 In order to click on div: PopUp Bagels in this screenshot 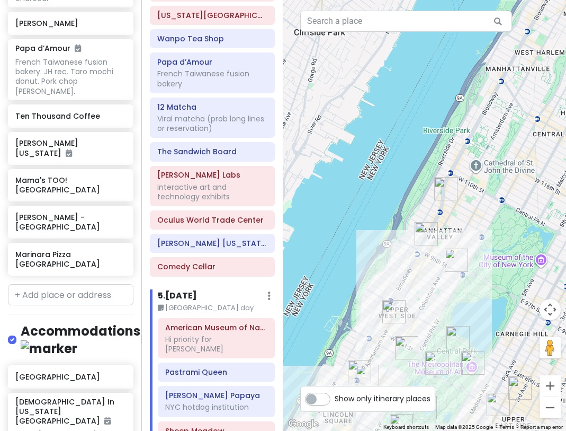, I will do `click(520, 388)`.